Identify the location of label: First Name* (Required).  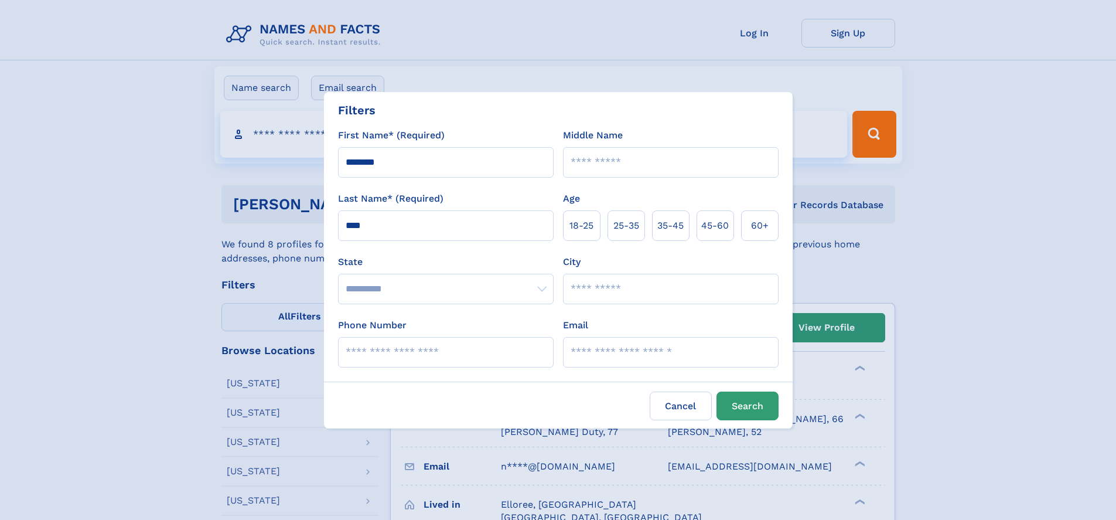
(392, 135).